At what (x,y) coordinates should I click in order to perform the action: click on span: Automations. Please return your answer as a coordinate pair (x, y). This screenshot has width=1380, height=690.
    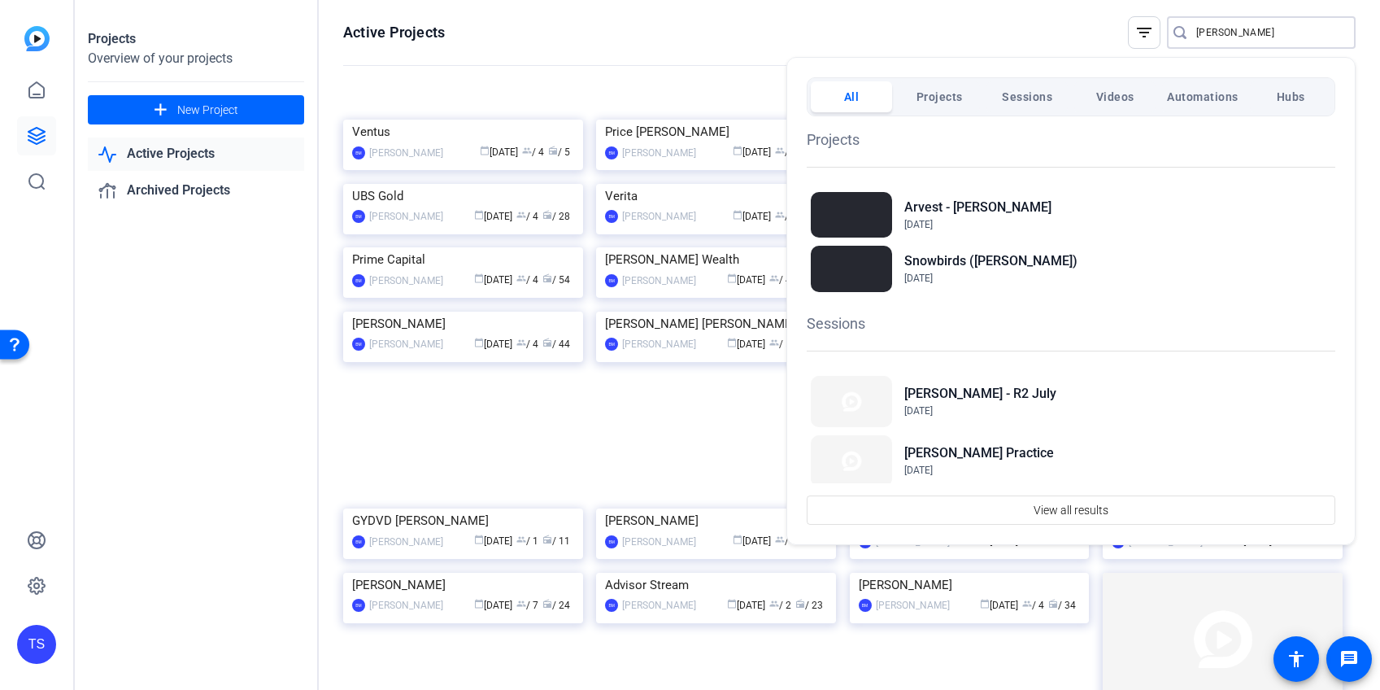
    Looking at the image, I should click on (1203, 97).